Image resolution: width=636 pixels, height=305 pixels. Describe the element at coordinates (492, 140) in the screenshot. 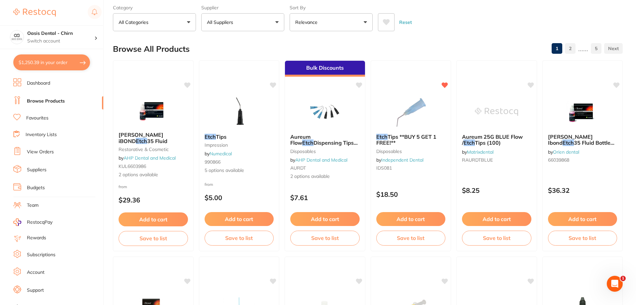

I see `span: Aureum 25G BLUE Flow /` at that location.